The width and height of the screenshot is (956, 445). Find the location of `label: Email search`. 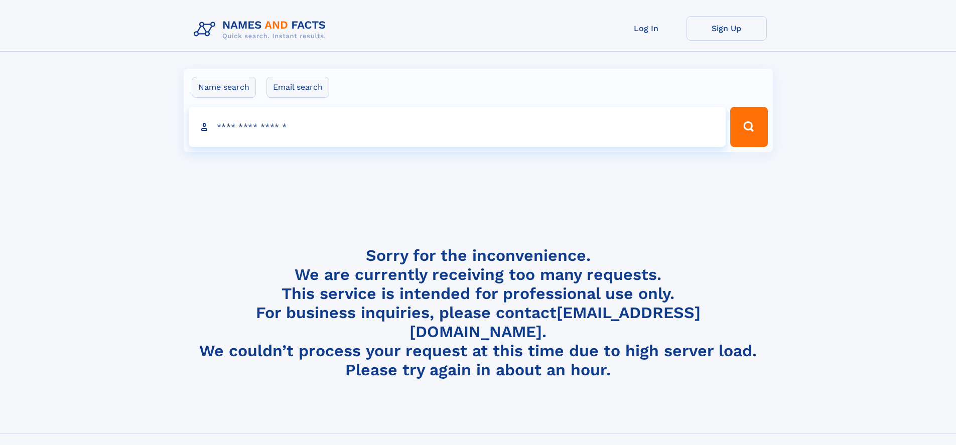

label: Email search is located at coordinates (298, 87).